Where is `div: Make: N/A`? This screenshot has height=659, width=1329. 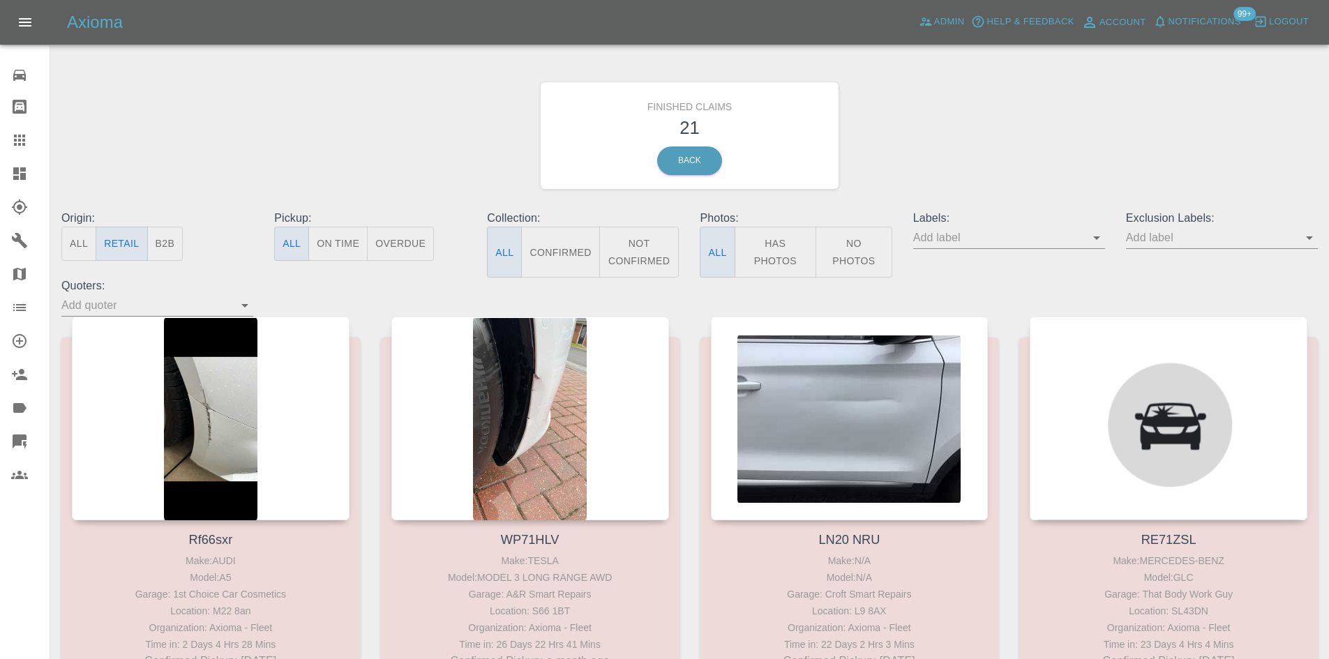
div: Make: N/A is located at coordinates (849, 561).